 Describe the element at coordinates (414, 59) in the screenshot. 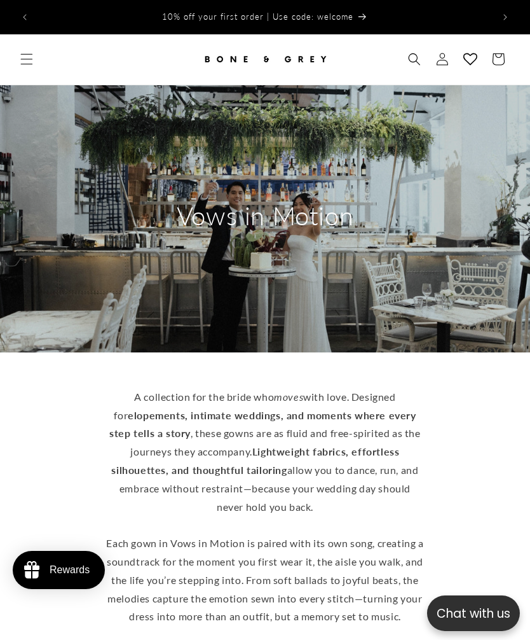

I see `summary: Search` at that location.